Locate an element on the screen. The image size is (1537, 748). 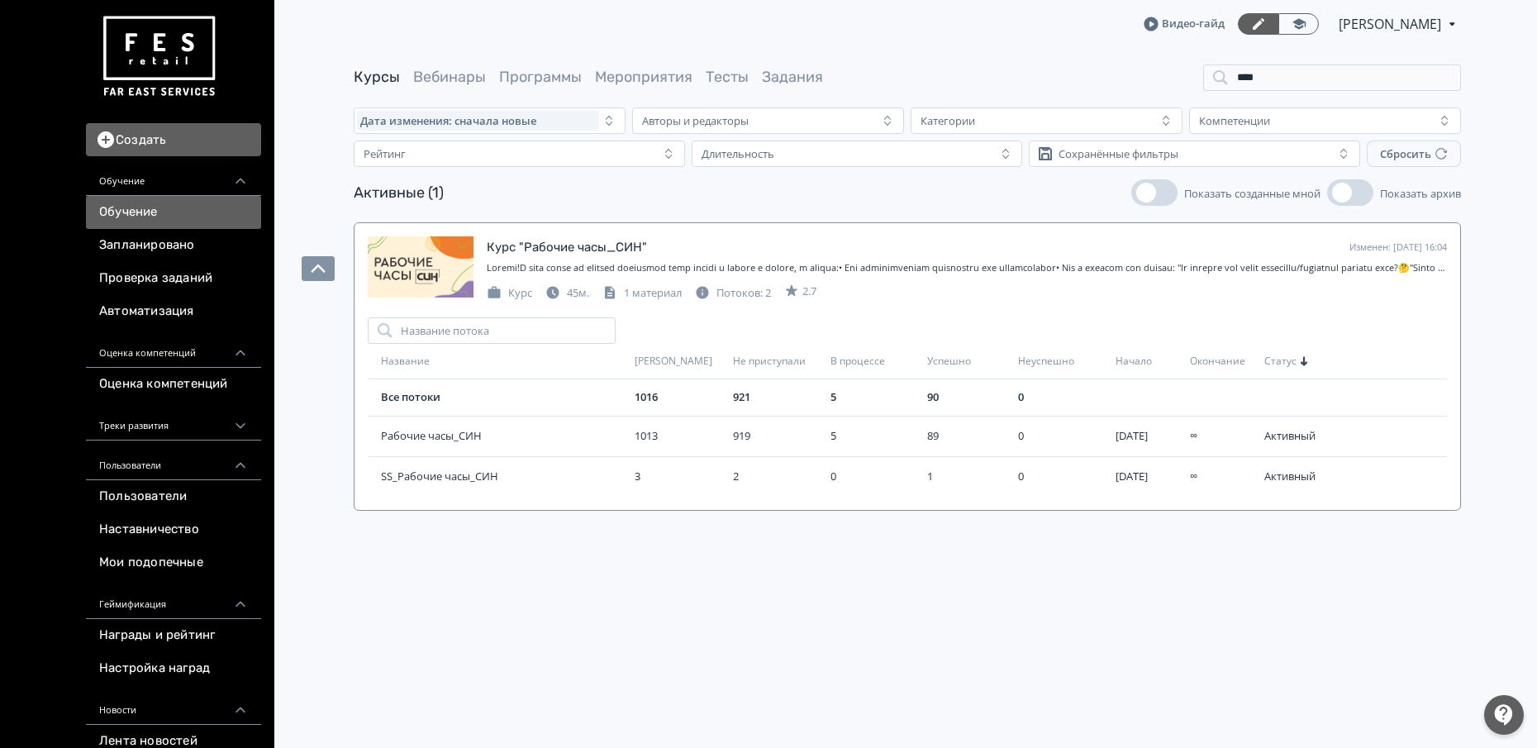
a: Обучение is located at coordinates (174, 212).